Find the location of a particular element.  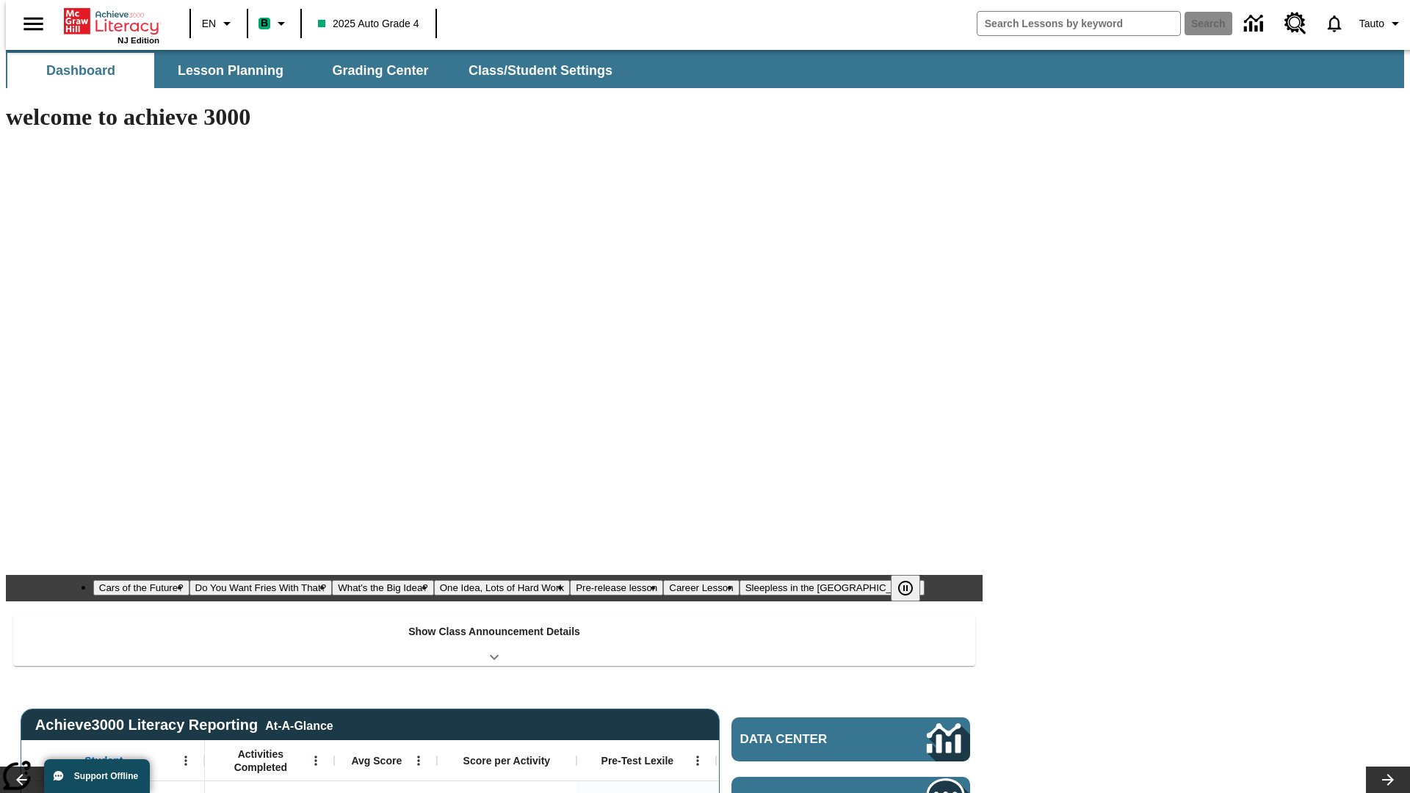

button: Pause is located at coordinates (905, 588).